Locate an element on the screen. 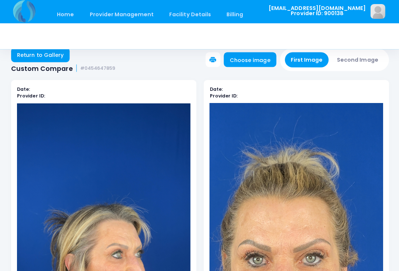  span: Custom Compare is located at coordinates (42, 69).